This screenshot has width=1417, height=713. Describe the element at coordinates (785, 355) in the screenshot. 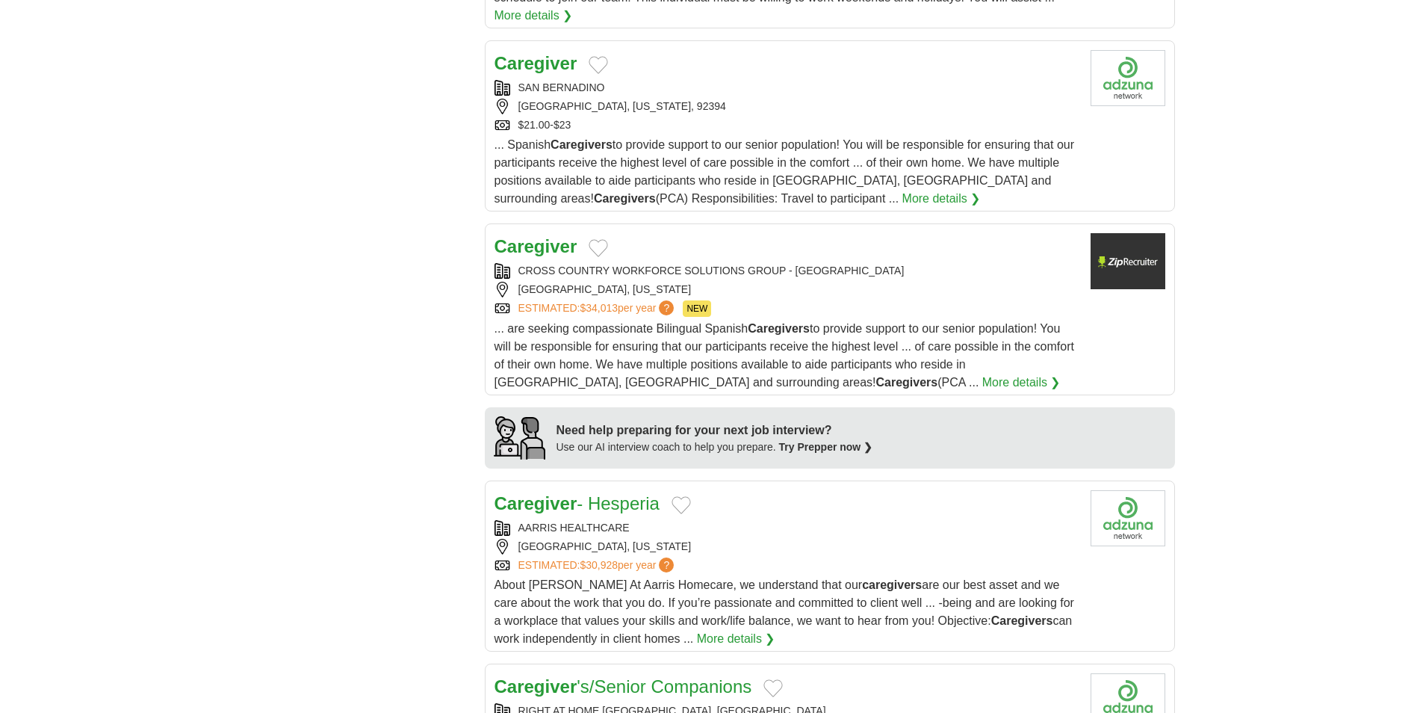

I see `span: ... are seeking compassionate Bilingual Spanish to provide support to our senior population! You ...` at that location.